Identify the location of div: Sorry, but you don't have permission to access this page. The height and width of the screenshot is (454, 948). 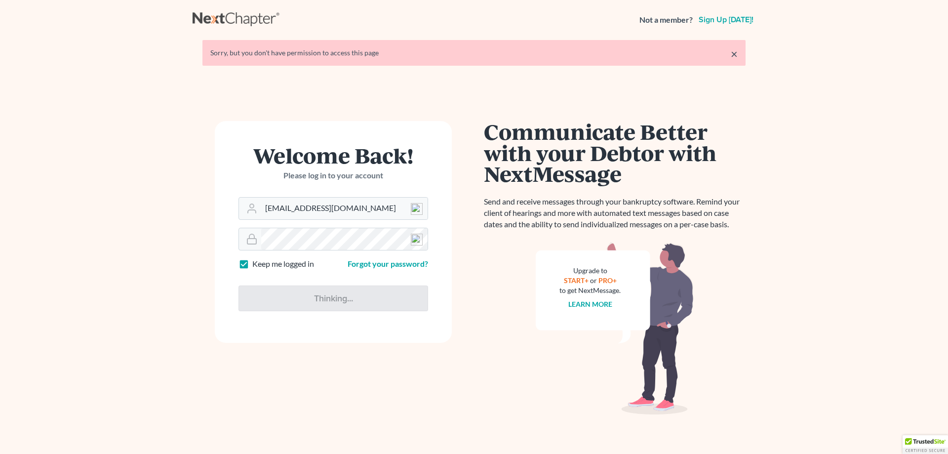
(474, 53).